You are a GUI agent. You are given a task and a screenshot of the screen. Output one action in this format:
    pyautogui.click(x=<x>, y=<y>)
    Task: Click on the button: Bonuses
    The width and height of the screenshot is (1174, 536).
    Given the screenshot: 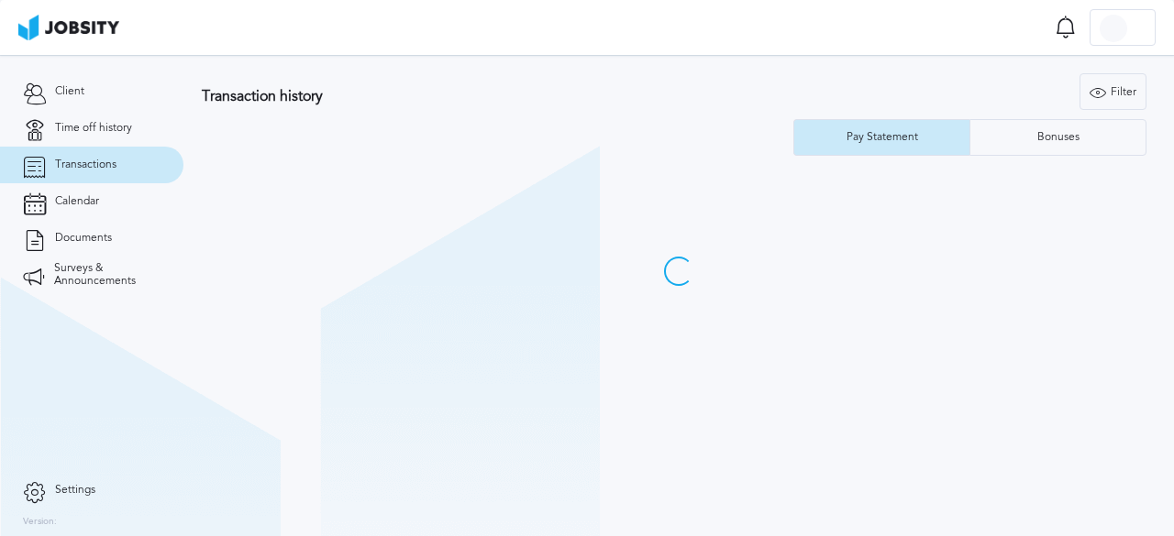 What is the action you would take?
    pyautogui.click(x=1057, y=138)
    